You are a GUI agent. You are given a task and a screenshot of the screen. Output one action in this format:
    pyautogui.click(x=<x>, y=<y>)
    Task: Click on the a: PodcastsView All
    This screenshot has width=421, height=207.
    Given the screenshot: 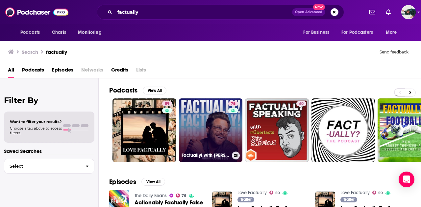 What is the action you would take?
    pyautogui.click(x=138, y=90)
    